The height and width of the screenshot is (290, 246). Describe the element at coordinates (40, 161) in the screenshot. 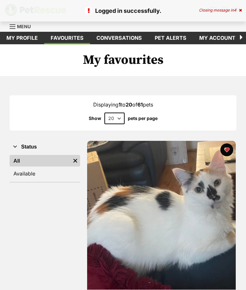

I see `a: All` at that location.